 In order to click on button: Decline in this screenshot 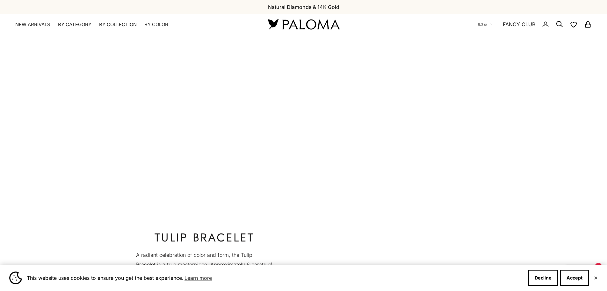, I will do `click(543, 277)`.